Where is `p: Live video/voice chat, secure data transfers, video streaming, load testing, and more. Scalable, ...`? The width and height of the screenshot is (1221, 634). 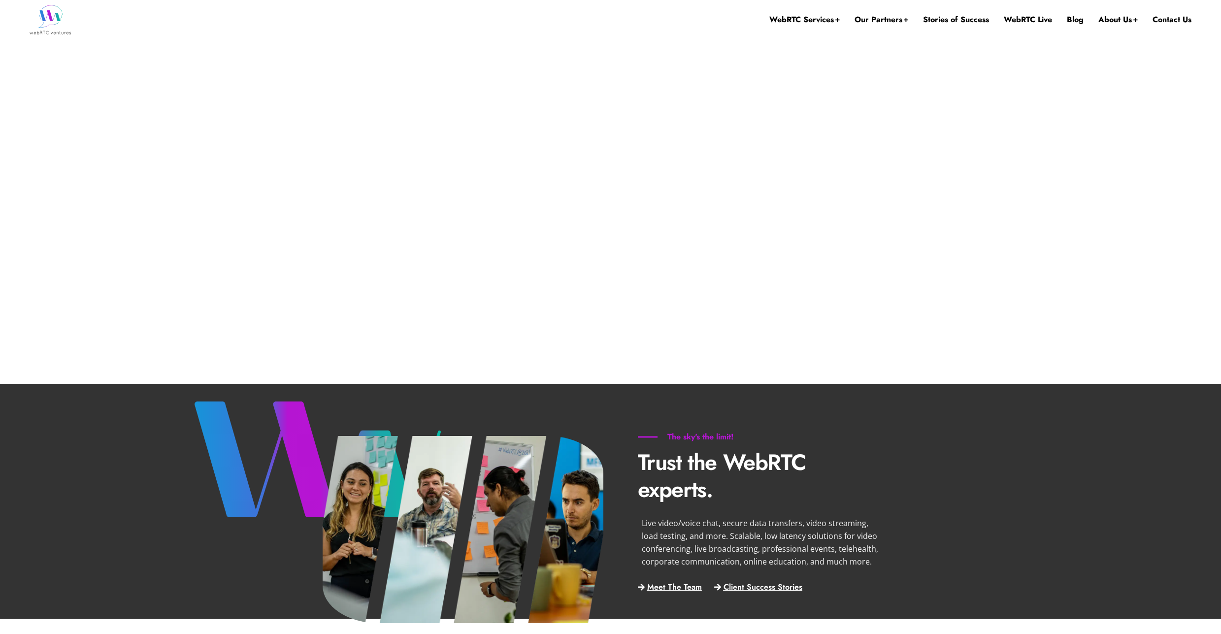
p: Live video/voice chat, secure data transfers, video streaming, load testing, and more. Scalable, ... is located at coordinates (761, 542).